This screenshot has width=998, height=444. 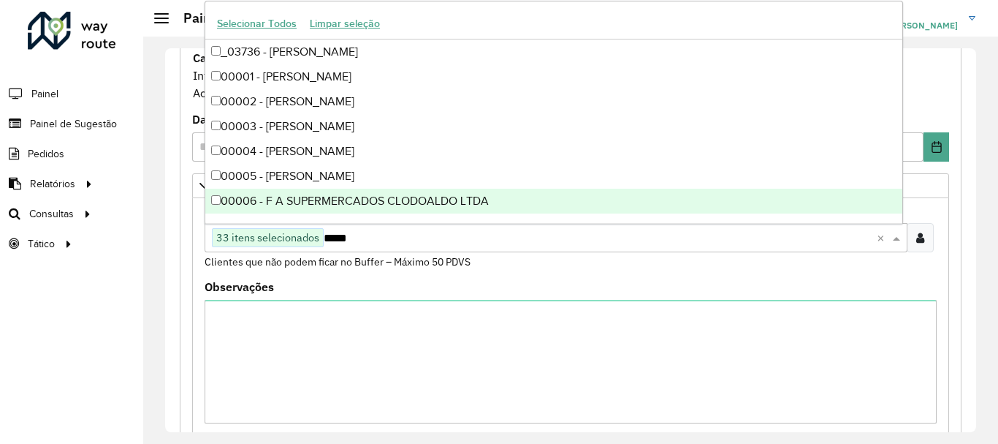 What do you see at coordinates (571, 75) in the screenshot?
I see `div: Informe a data de inicio, fim e preencha corretamente os campos abaixo. Ao final, você irá pré-vi...` at bounding box center [571, 75].